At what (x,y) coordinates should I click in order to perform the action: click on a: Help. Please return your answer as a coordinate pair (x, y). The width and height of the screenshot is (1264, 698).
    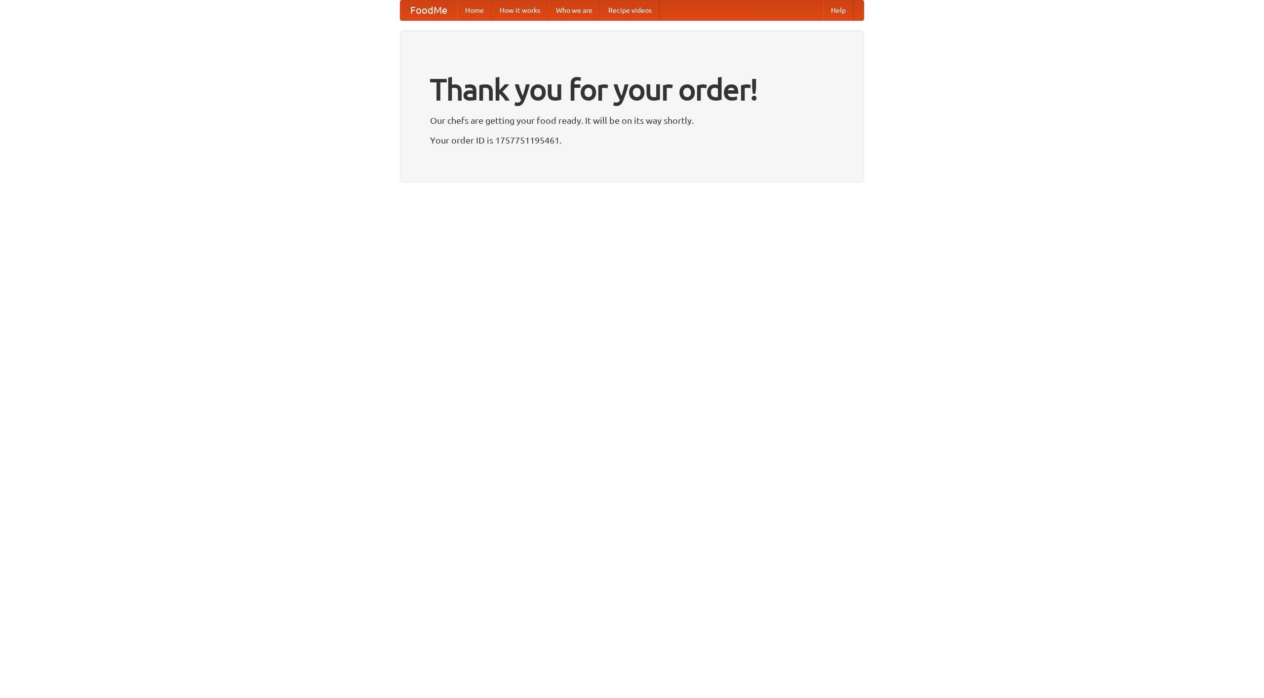
    Looking at the image, I should click on (838, 10).